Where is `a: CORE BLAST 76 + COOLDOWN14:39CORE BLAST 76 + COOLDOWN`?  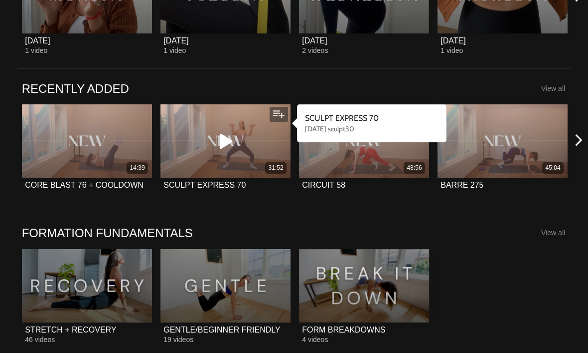
a: CORE BLAST 76 + COOLDOWN14:39CORE BLAST 76 + COOLDOWN is located at coordinates (87, 151).